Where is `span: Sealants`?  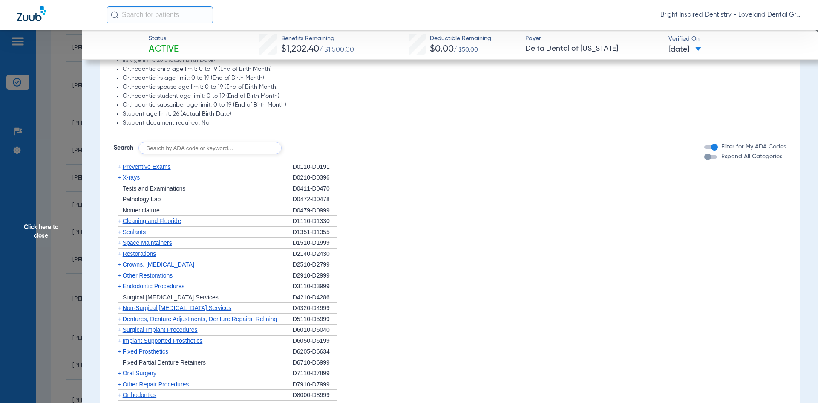 span: Sealants is located at coordinates (134, 232).